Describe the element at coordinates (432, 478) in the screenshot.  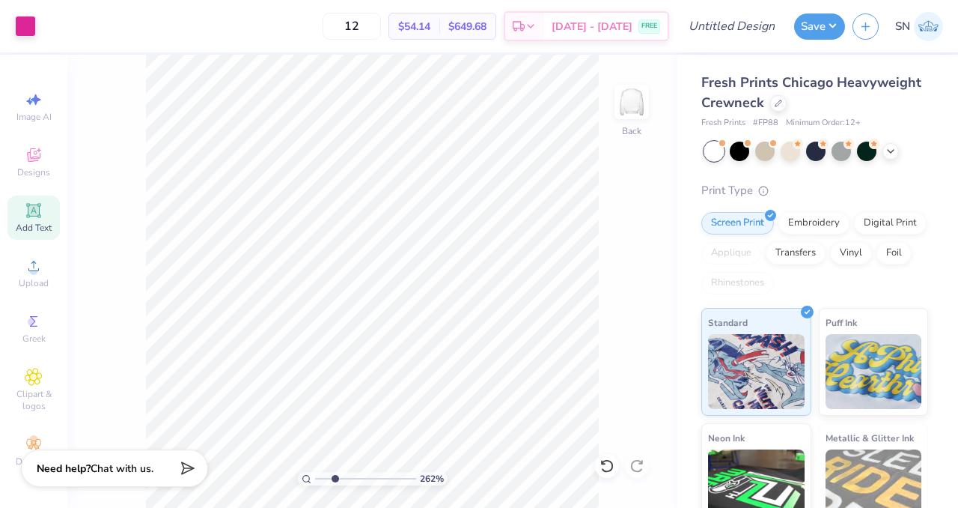
I see `span: 262 %` at that location.